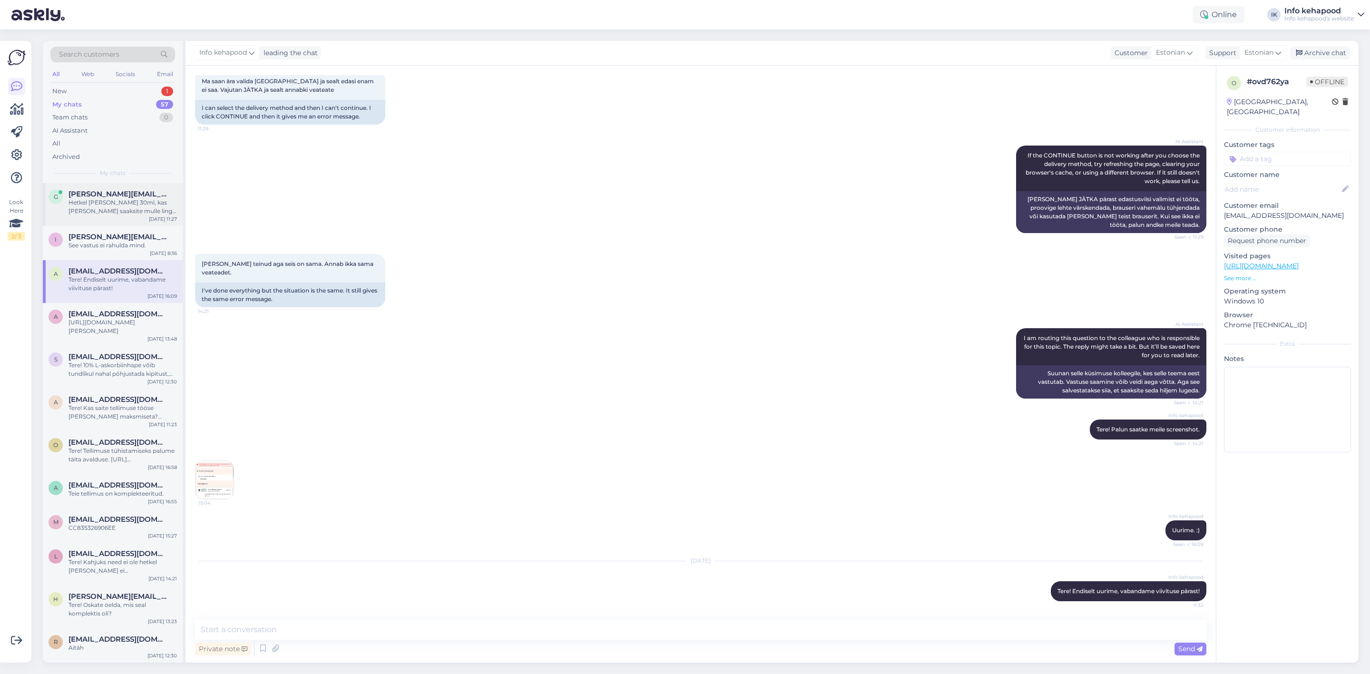  What do you see at coordinates (1287, 291) in the screenshot?
I see `p: Operating system` at bounding box center [1287, 291].